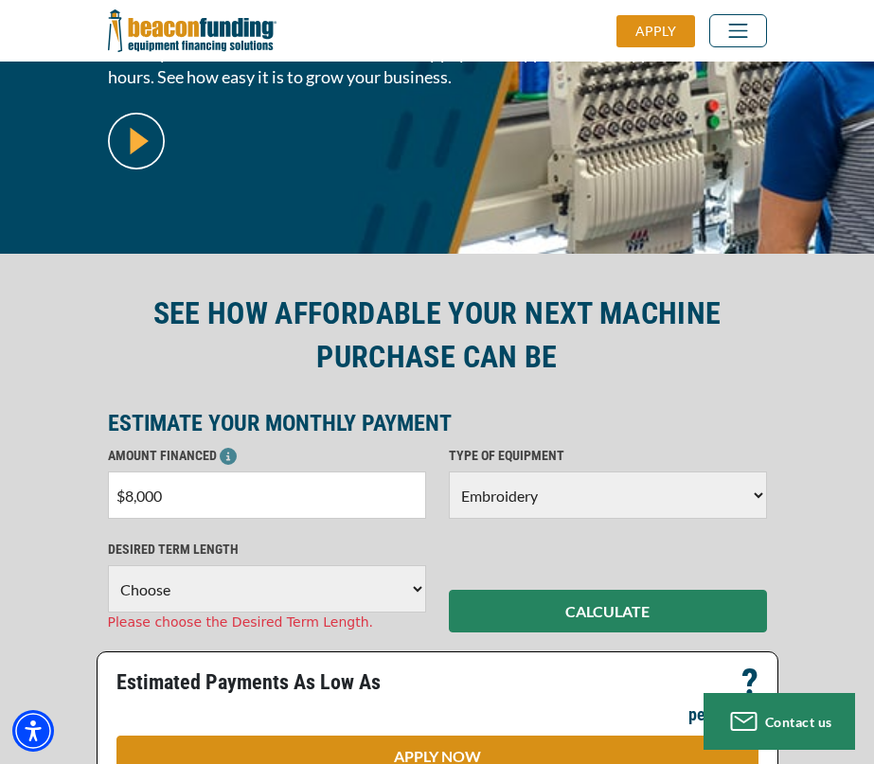 This screenshot has width=874, height=764. Describe the element at coordinates (723, 715) in the screenshot. I see `p: per month` at that location.